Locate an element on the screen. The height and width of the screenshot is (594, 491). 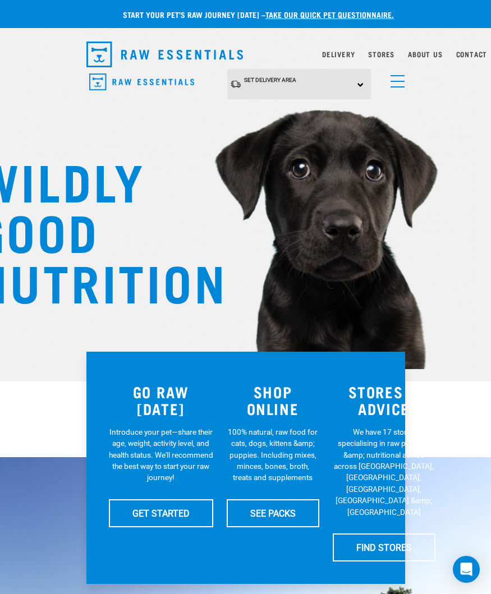
nav: dropdown navigation is located at coordinates (246, 54).